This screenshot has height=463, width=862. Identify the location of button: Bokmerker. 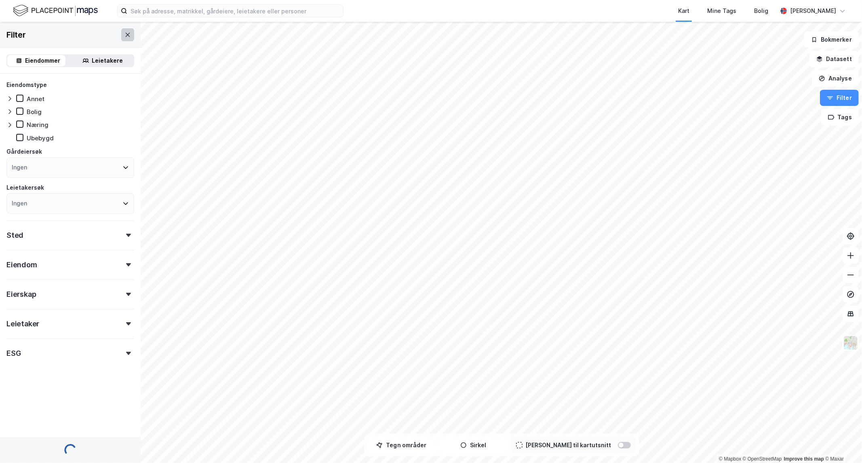
(832, 40).